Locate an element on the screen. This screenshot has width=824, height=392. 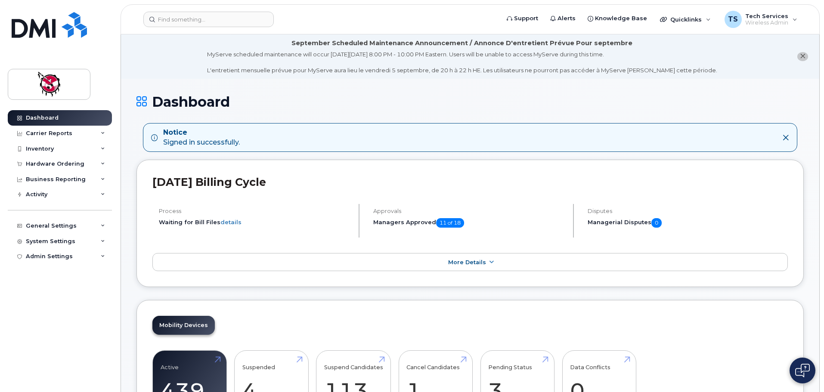
h5: Managers Approved is located at coordinates (469, 223).